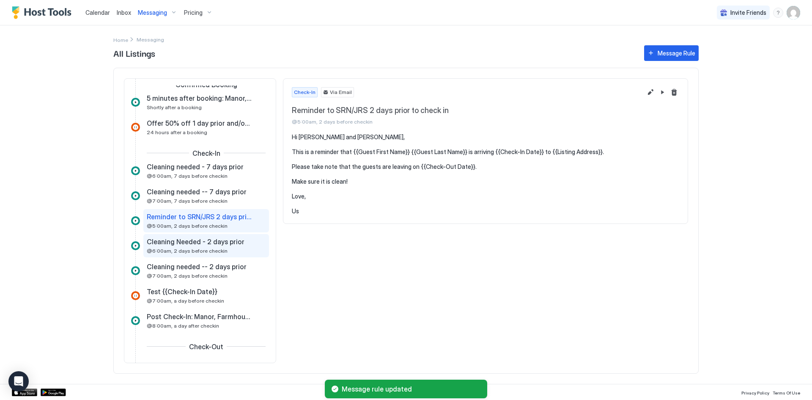  What do you see at coordinates (177, 132) in the screenshot?
I see `span: 24 hours after a booking` at bounding box center [177, 132].